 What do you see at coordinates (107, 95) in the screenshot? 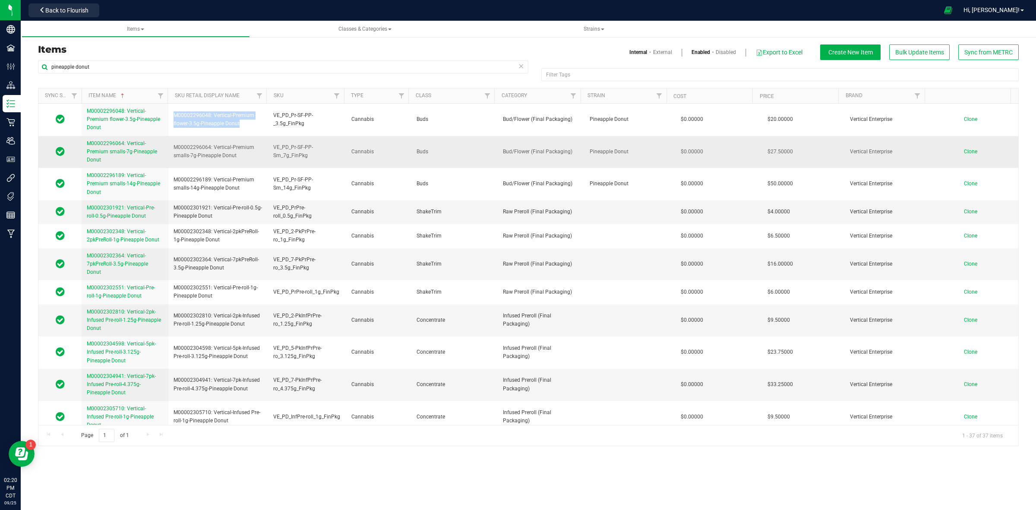
I see `a: Item Name` at bounding box center [107, 95].